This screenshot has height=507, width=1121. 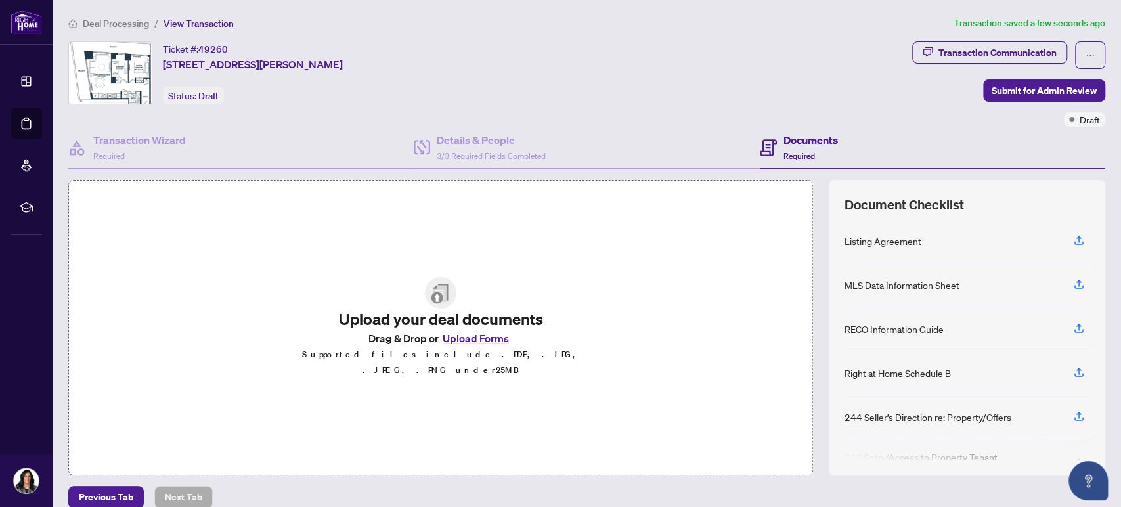 What do you see at coordinates (193, 95) in the screenshot?
I see `div: Status:` at bounding box center [193, 95].